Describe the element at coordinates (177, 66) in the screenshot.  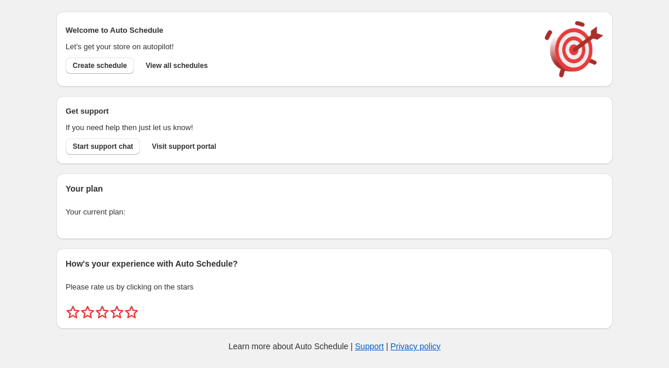
I see `span: View all schedules` at that location.